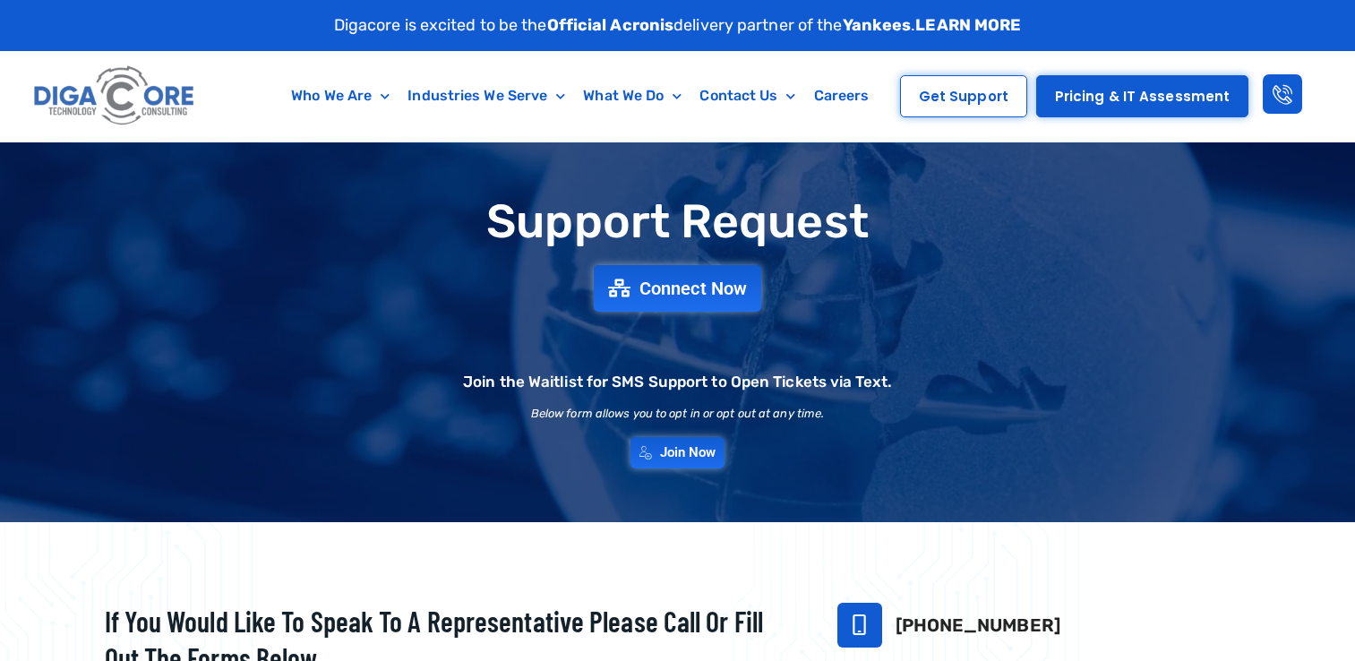 The width and height of the screenshot is (1355, 661). Describe the element at coordinates (678, 221) in the screenshot. I see `h1: Support Request` at that location.